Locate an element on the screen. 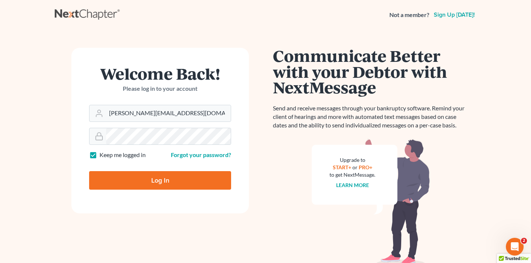 The image size is (531, 263). span: 2 is located at coordinates (524, 240).